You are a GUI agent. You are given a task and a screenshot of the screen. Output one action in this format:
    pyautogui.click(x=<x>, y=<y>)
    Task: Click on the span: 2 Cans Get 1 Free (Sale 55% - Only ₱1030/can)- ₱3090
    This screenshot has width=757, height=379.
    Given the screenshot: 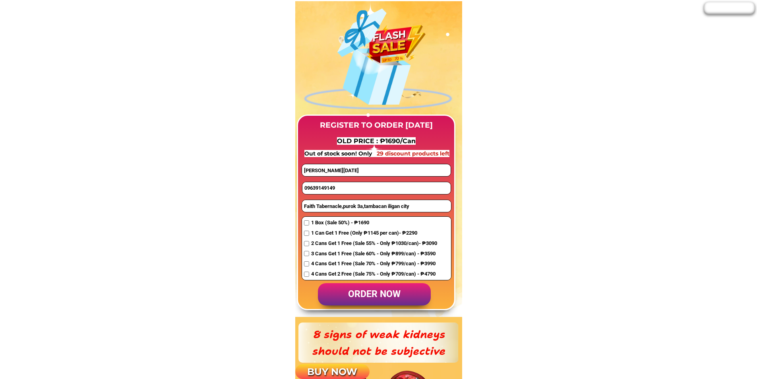 What is the action you would take?
    pyautogui.click(x=374, y=243)
    